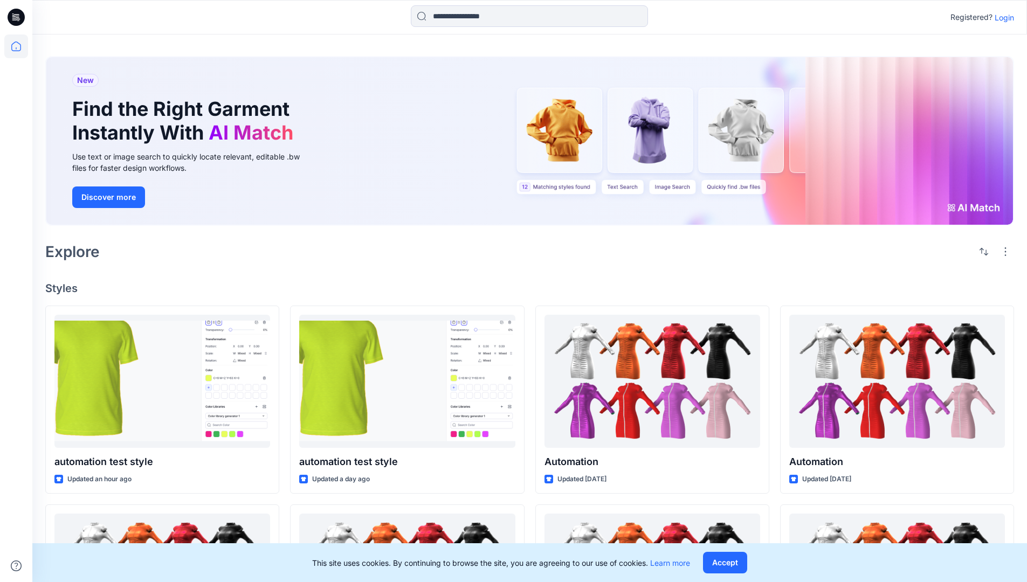 This screenshot has height=582, width=1027. I want to click on button: Accept, so click(725, 563).